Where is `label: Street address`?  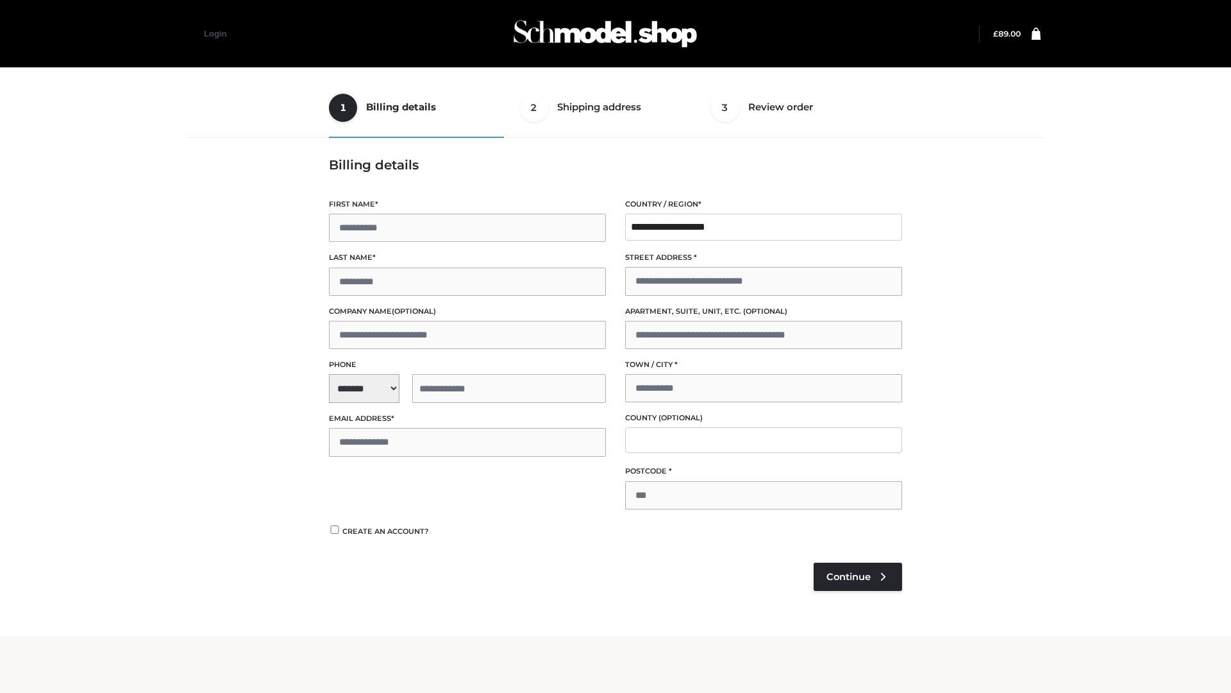 label: Street address is located at coordinates (764, 257).